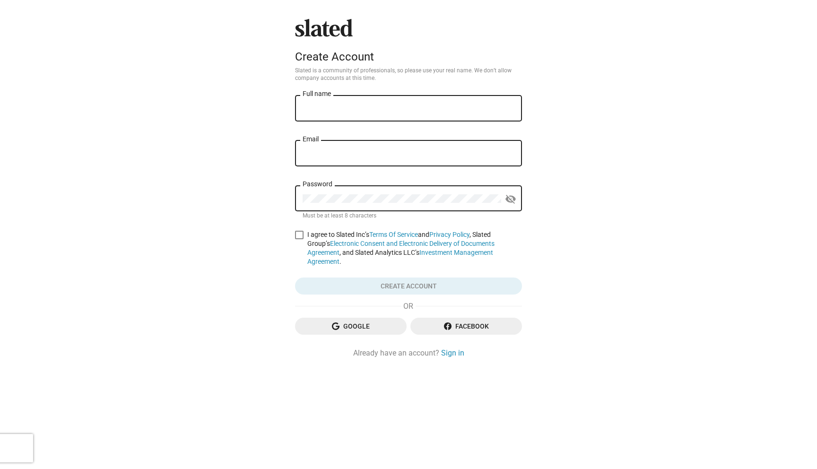  What do you see at coordinates (466, 326) in the screenshot?
I see `span: Facebook` at bounding box center [466, 326].